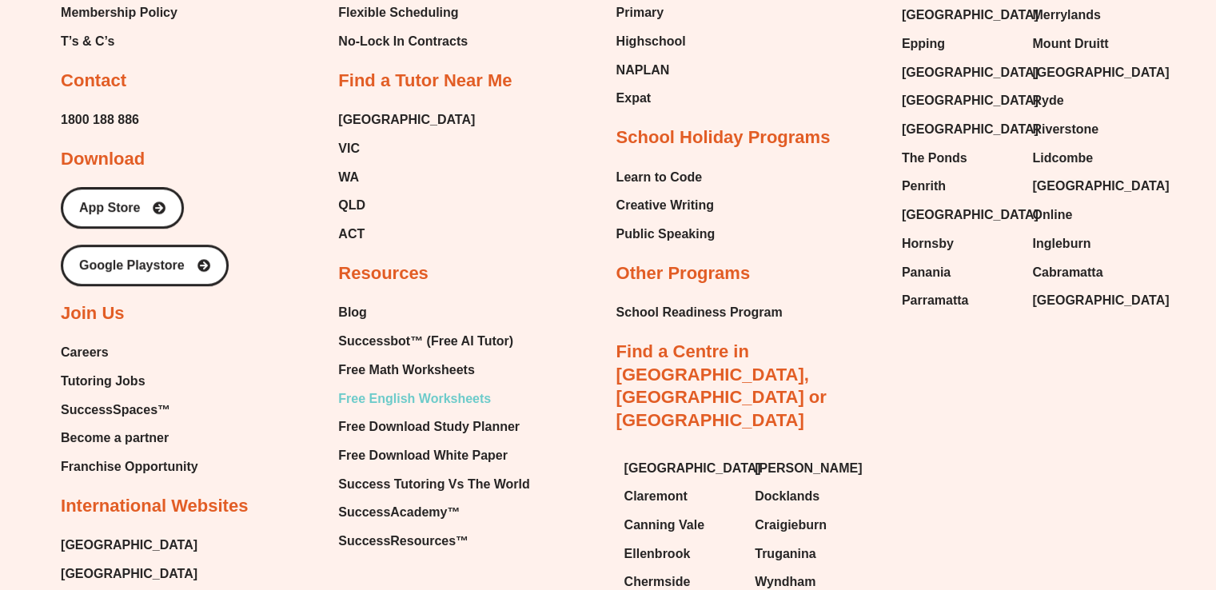  I want to click on a: Successbot™ (Free AI Tutor), so click(433, 341).